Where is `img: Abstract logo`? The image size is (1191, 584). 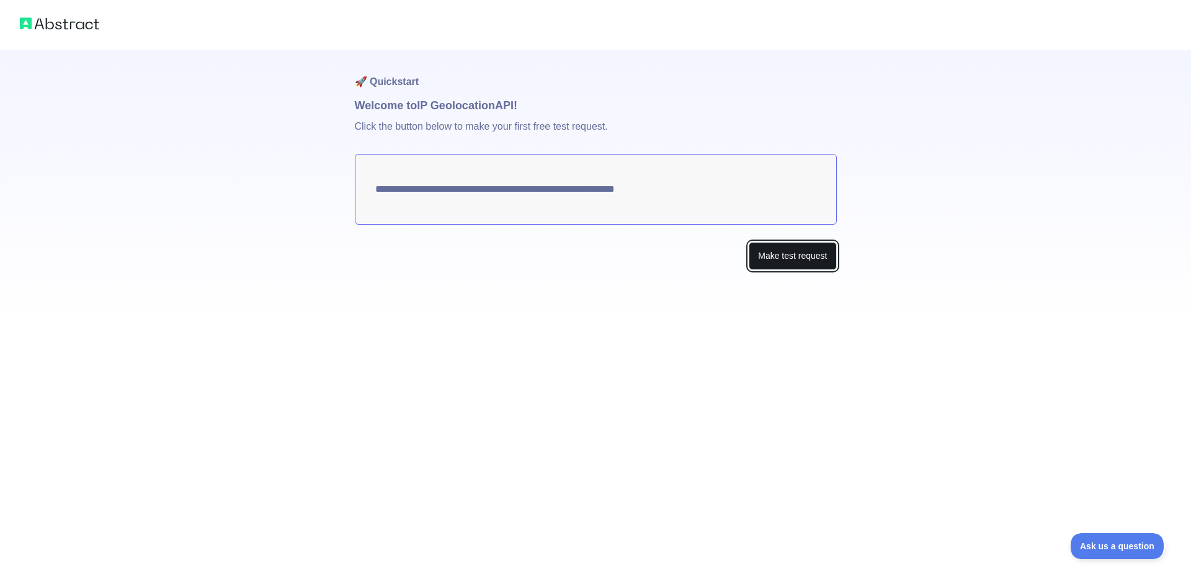
img: Abstract logo is located at coordinates (60, 24).